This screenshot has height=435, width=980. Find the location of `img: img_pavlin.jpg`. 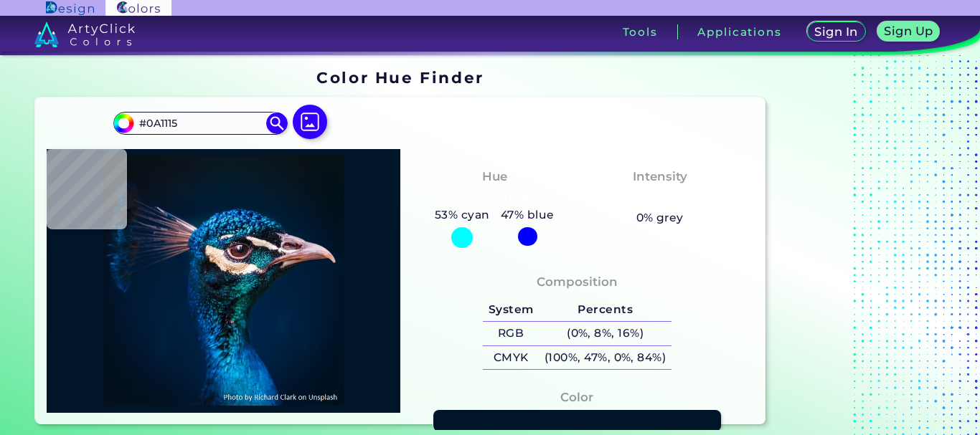

img: img_pavlin.jpg is located at coordinates (223, 281).